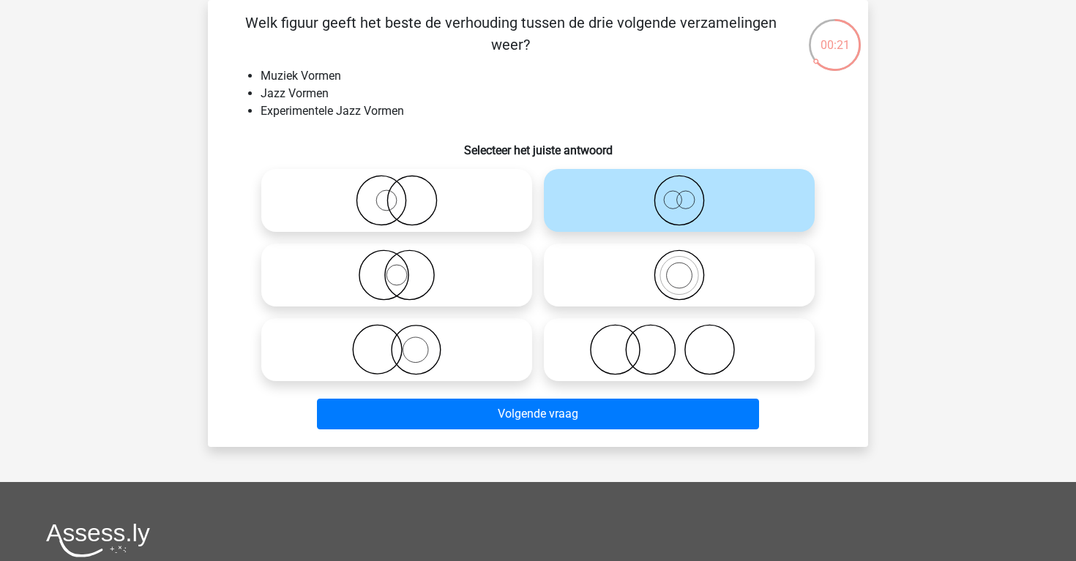 This screenshot has width=1076, height=561. What do you see at coordinates (553, 94) in the screenshot?
I see `li: Jazz Vormen` at bounding box center [553, 94].